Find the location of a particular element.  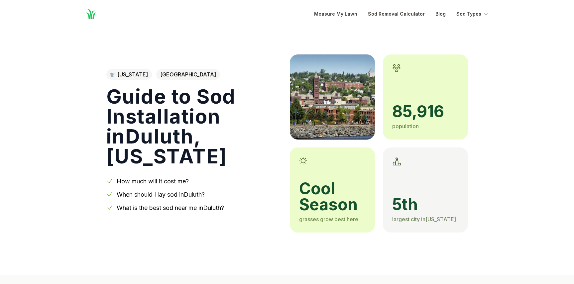

img: Minnesota state outline is located at coordinates (112, 74).